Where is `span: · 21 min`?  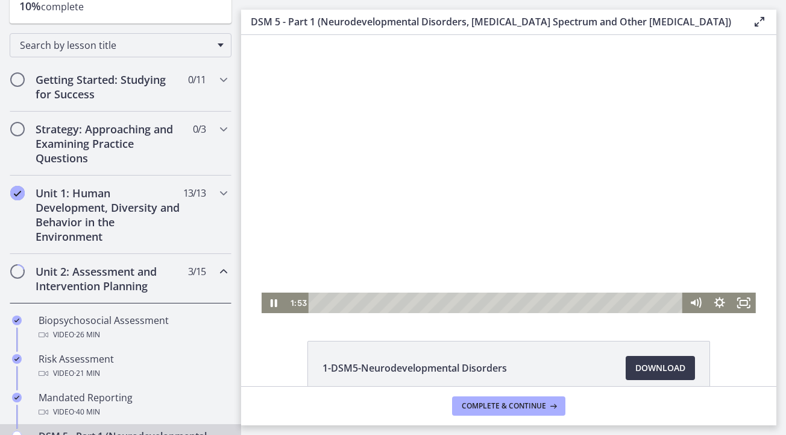
span: · 21 min is located at coordinates (87, 373).